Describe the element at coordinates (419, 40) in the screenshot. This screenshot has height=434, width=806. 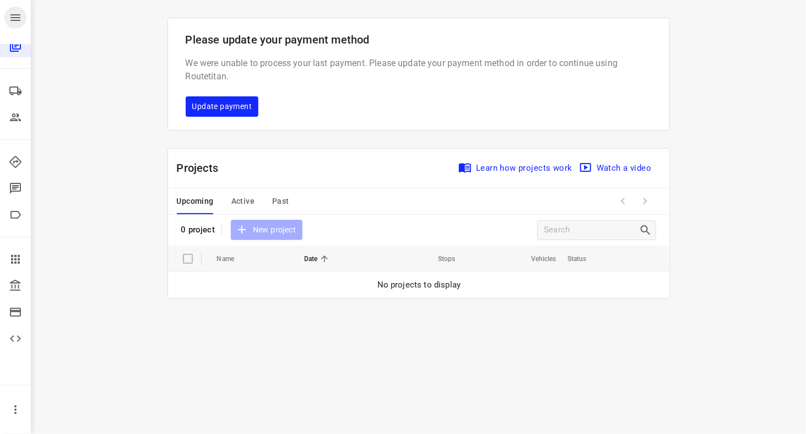
I see `p: Please update your payment method` at that location.